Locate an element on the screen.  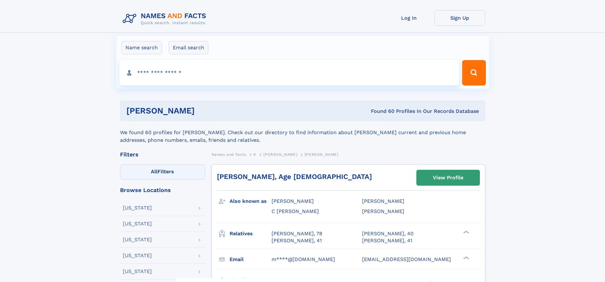
label: Email search is located at coordinates (188, 48).